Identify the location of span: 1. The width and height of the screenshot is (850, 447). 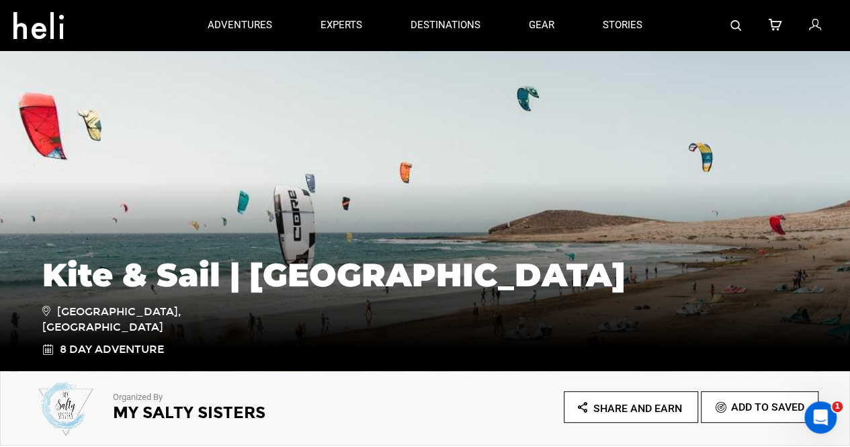
(837, 407).